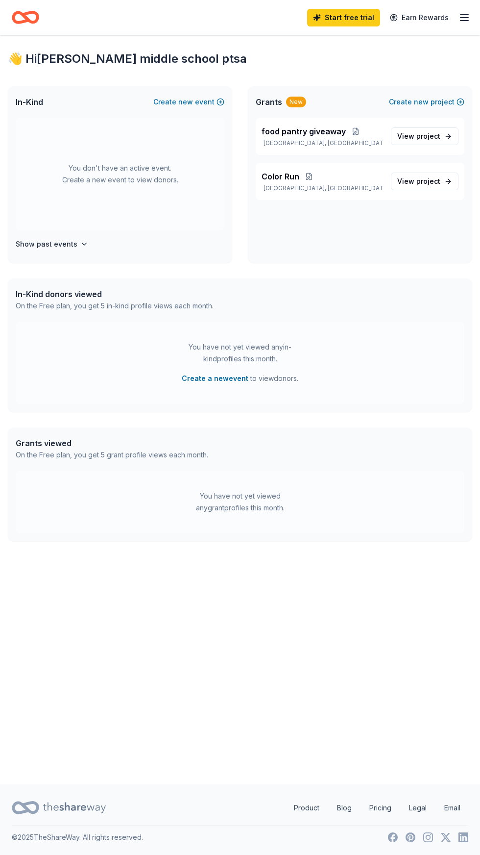 The image size is (480, 855). Describe the element at coordinates (112, 455) in the screenshot. I see `div: On the Free plan, you get 5 grant profile views each month.` at that location.